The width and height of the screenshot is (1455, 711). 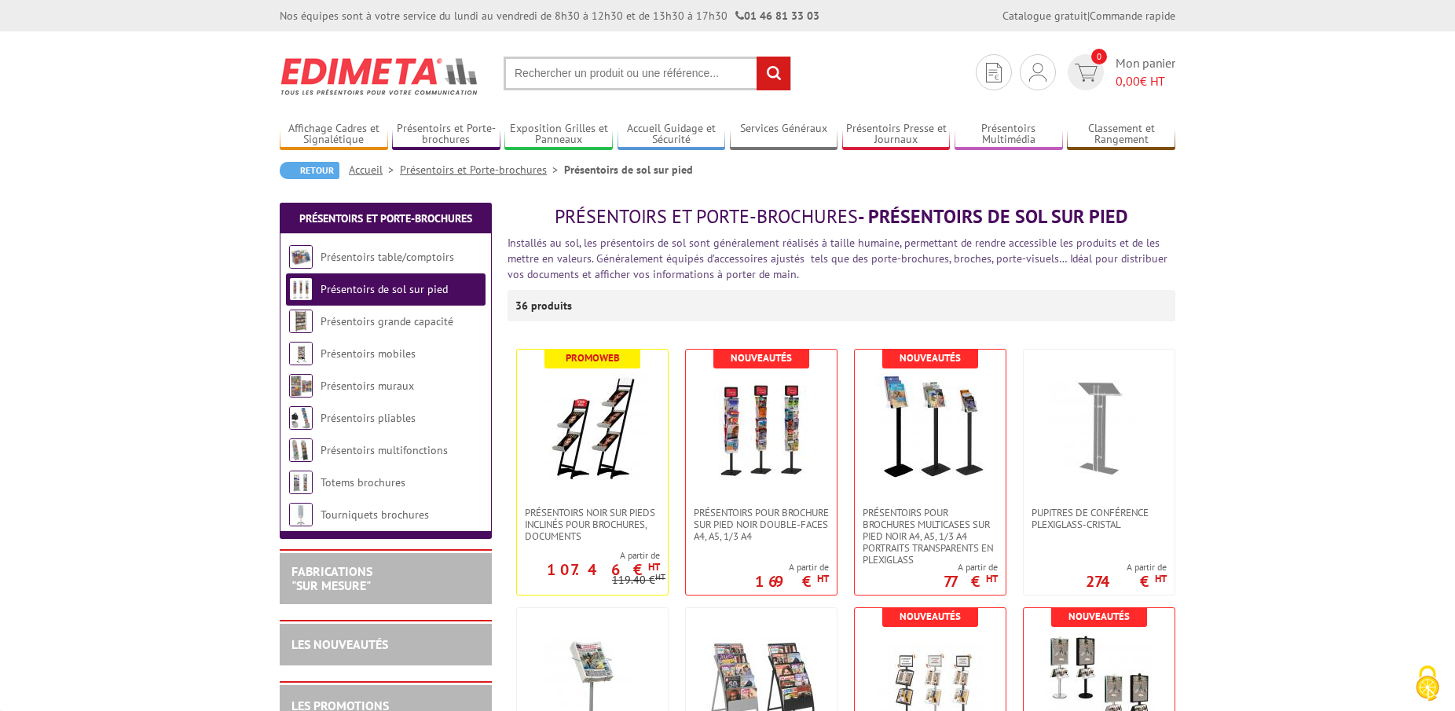 What do you see at coordinates (1099, 57) in the screenshot?
I see `span: 0` at bounding box center [1099, 57].